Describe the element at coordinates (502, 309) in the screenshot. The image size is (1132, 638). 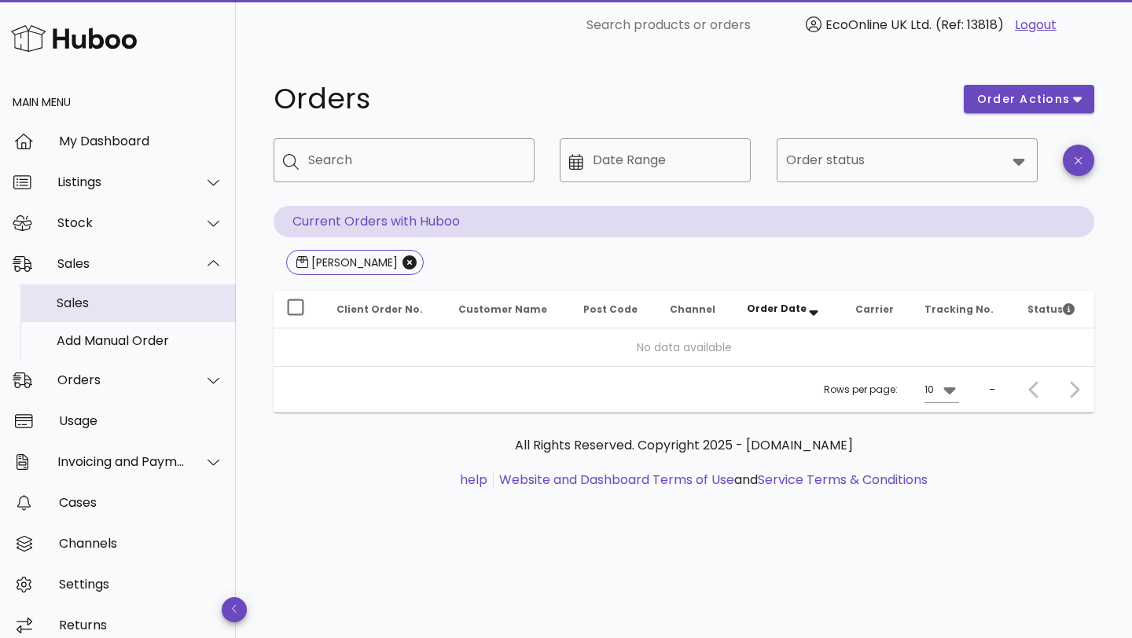
I see `span: Customer Name` at that location.